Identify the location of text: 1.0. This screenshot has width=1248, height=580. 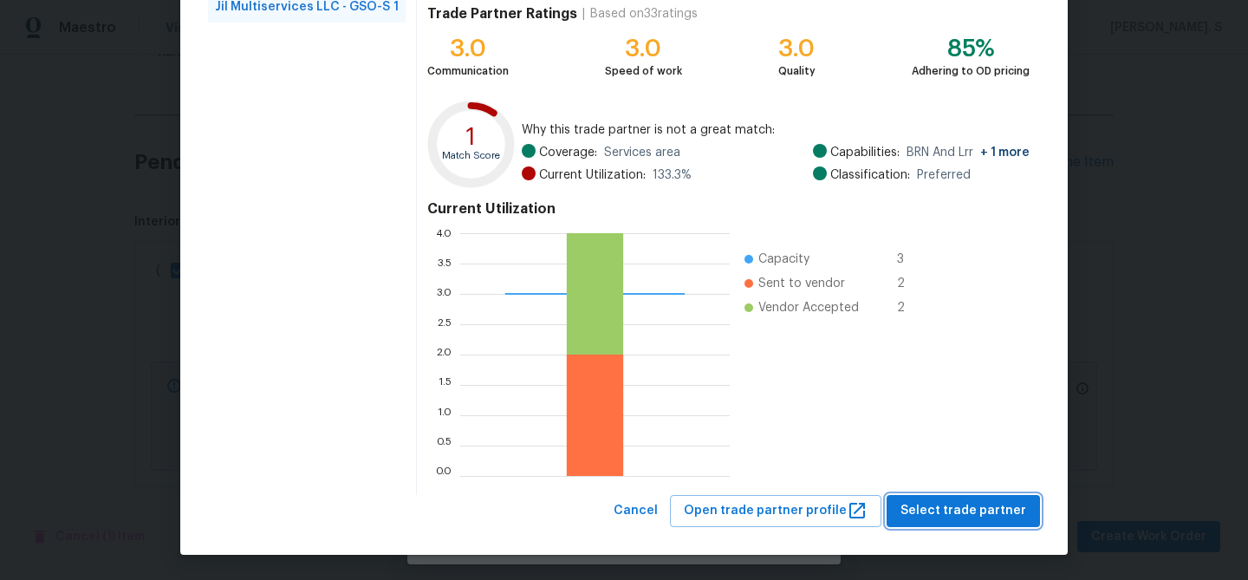
(445, 415).